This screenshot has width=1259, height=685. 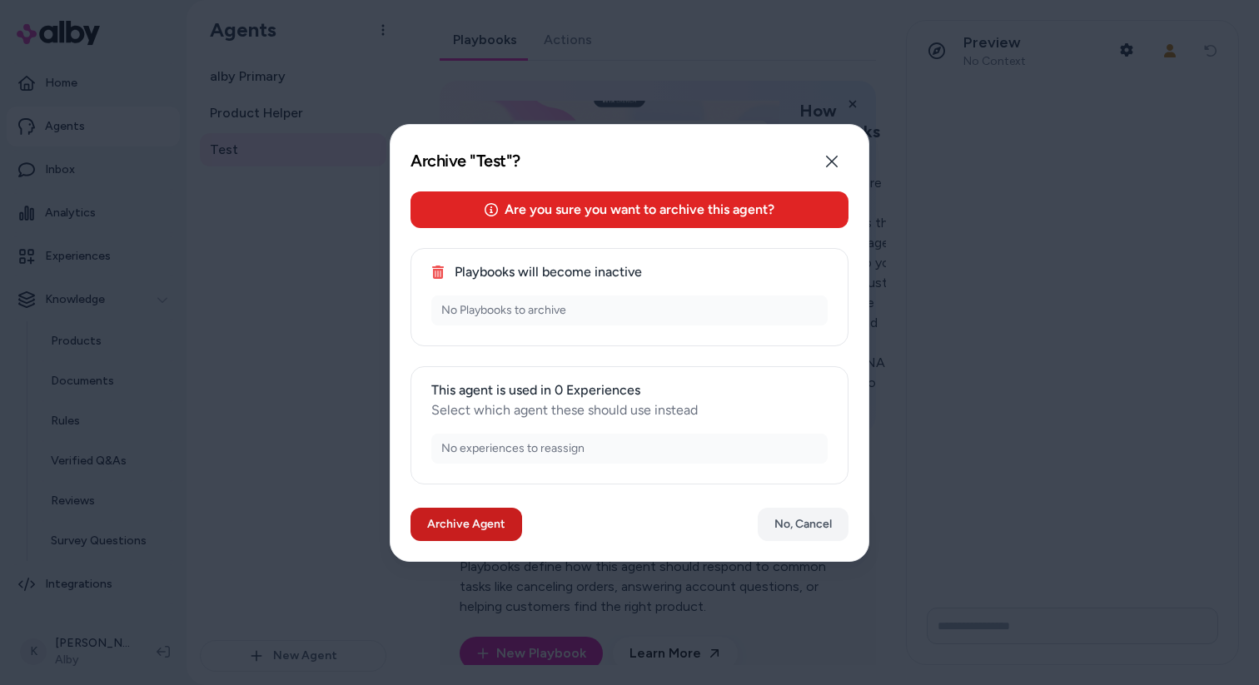 I want to click on div: No Playbooks to archive, so click(x=629, y=310).